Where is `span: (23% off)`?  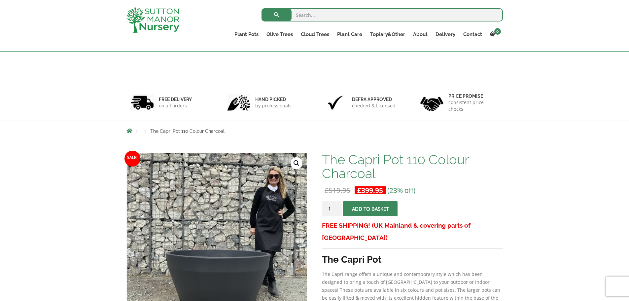 span: (23% off) is located at coordinates (401, 190).